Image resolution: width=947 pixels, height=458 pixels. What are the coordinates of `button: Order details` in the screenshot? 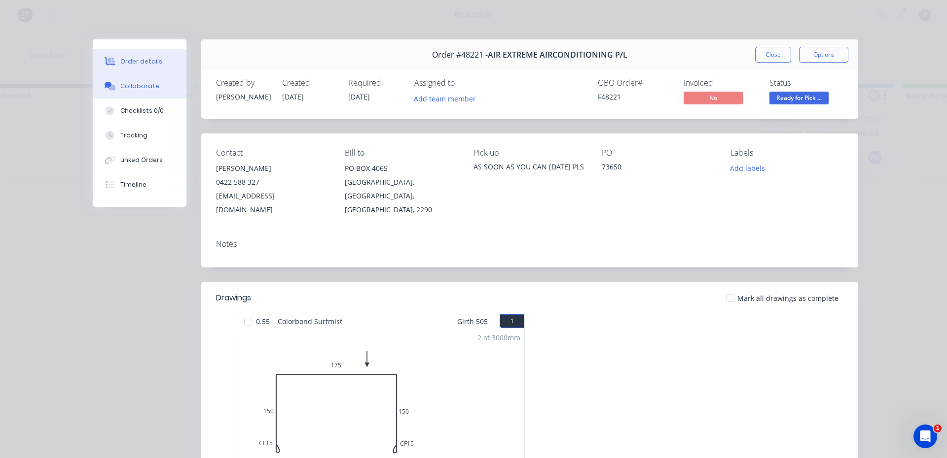 It's located at (140, 62).